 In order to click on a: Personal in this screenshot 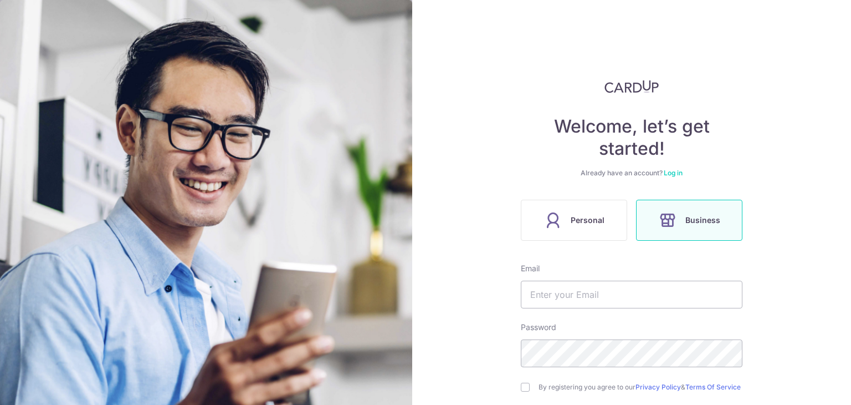, I will do `click(574, 220)`.